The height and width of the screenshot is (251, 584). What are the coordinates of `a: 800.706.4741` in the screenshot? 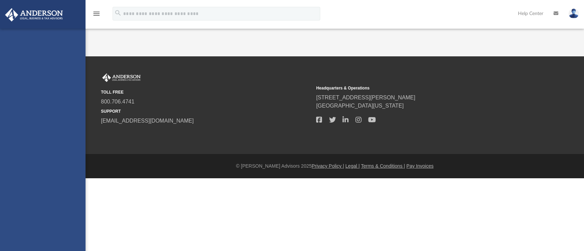 It's located at (118, 102).